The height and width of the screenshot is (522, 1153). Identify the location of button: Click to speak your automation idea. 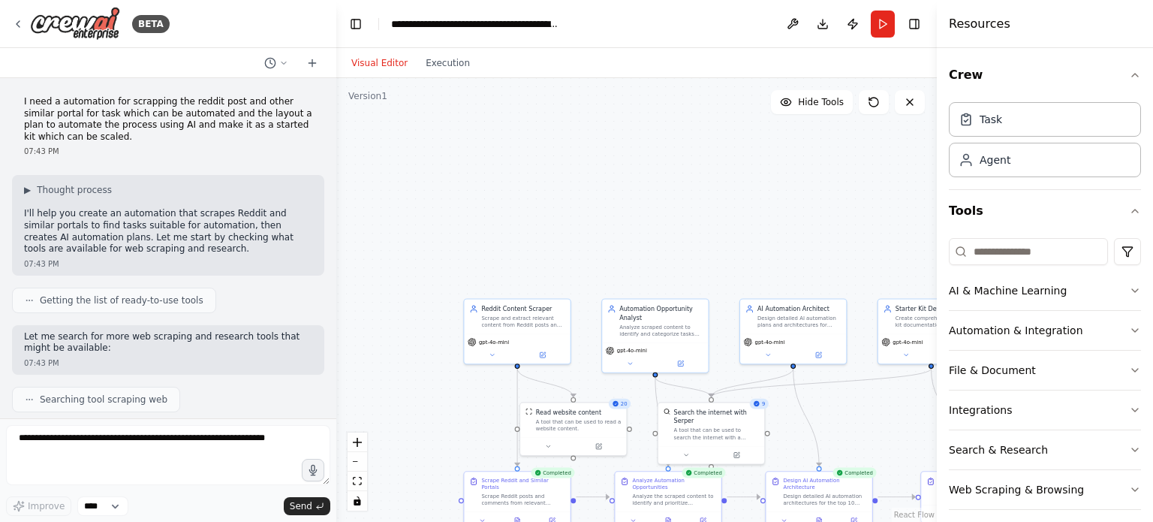
(313, 470).